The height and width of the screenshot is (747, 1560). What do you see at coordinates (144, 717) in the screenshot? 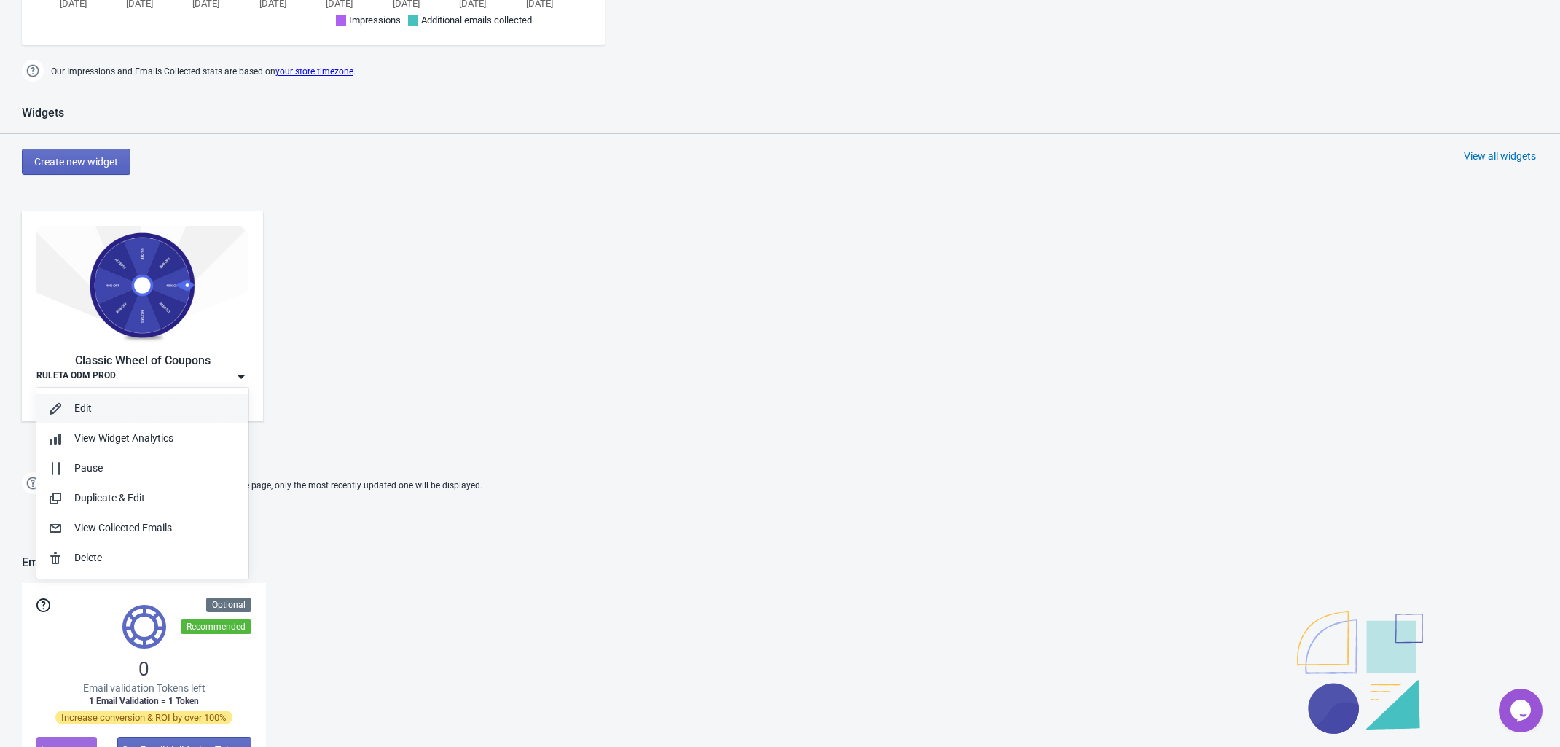
I see `span: Increase conversion & ROI by over 100%` at bounding box center [144, 717].